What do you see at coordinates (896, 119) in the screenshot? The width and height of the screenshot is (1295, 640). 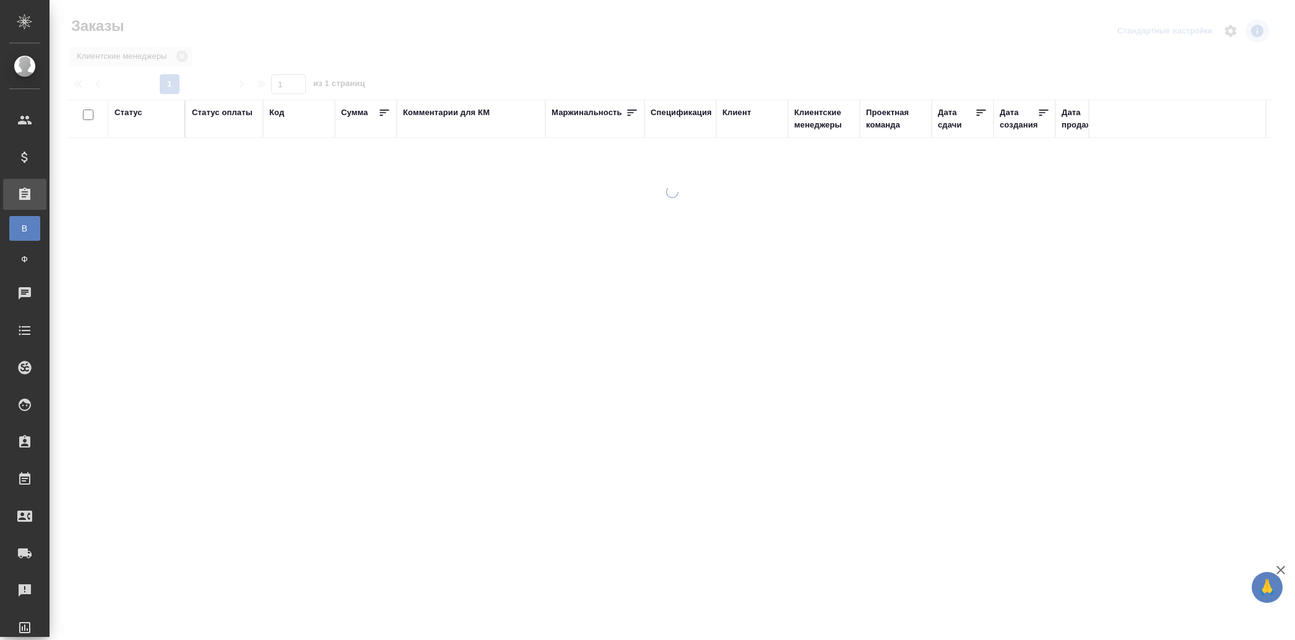 I see `div: Проектная команда` at bounding box center [896, 119].